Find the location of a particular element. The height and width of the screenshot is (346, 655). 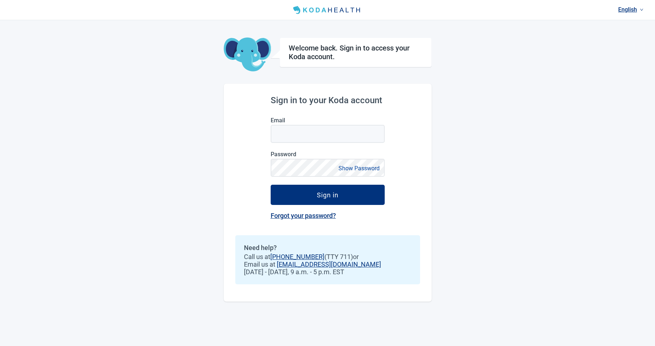

span: Email us at is located at coordinates (327, 264).